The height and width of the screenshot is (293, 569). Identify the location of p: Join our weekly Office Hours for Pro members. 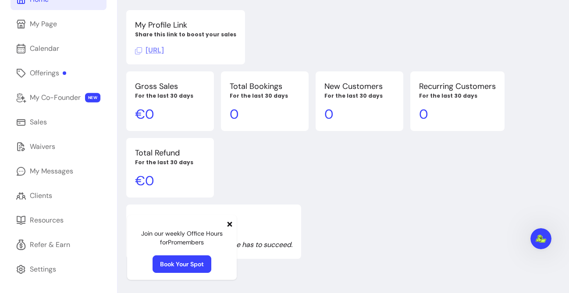
(182, 238).